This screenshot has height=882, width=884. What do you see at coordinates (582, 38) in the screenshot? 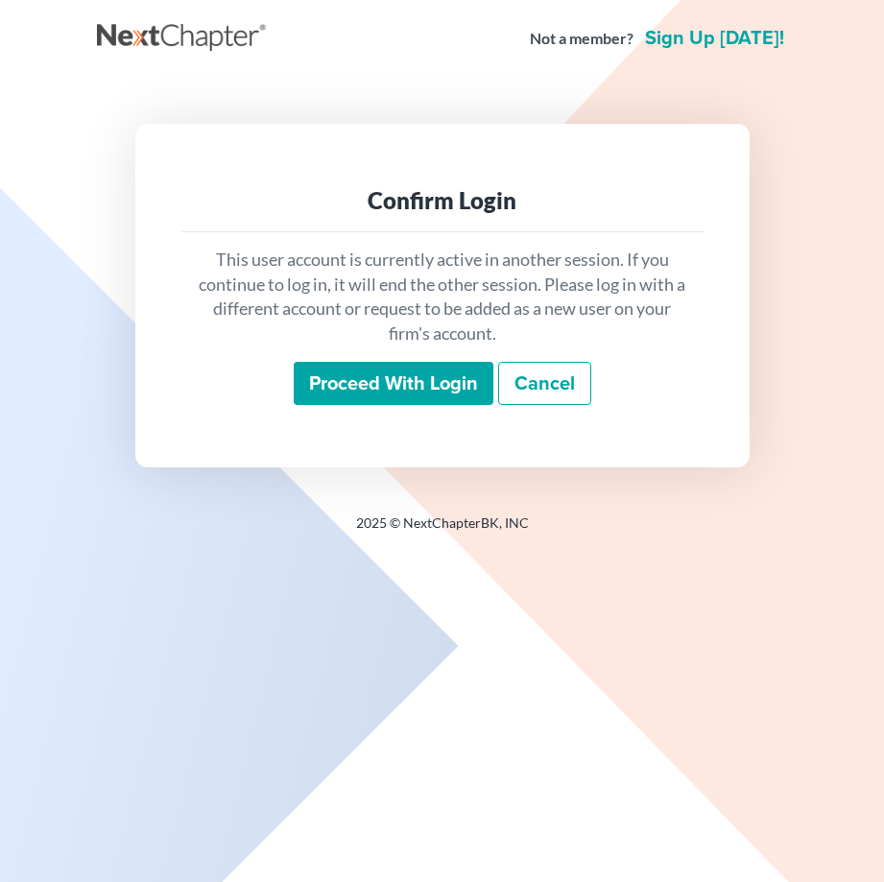
I see `strong: Not a member?` at bounding box center [582, 38].